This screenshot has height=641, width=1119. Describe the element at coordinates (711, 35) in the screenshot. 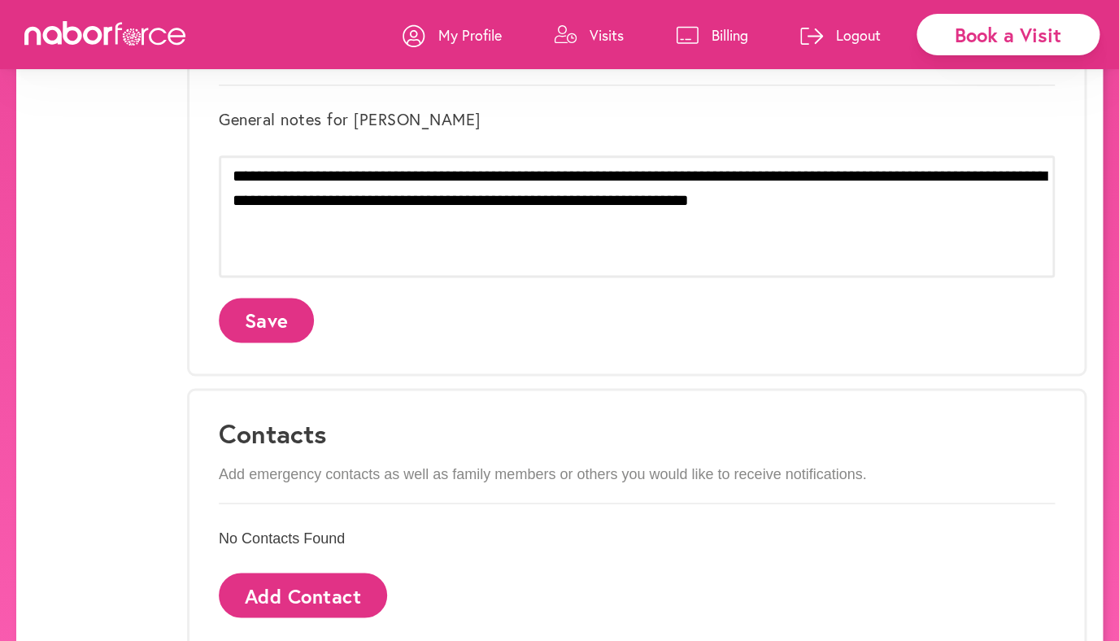

I see `a: Billing` at that location.